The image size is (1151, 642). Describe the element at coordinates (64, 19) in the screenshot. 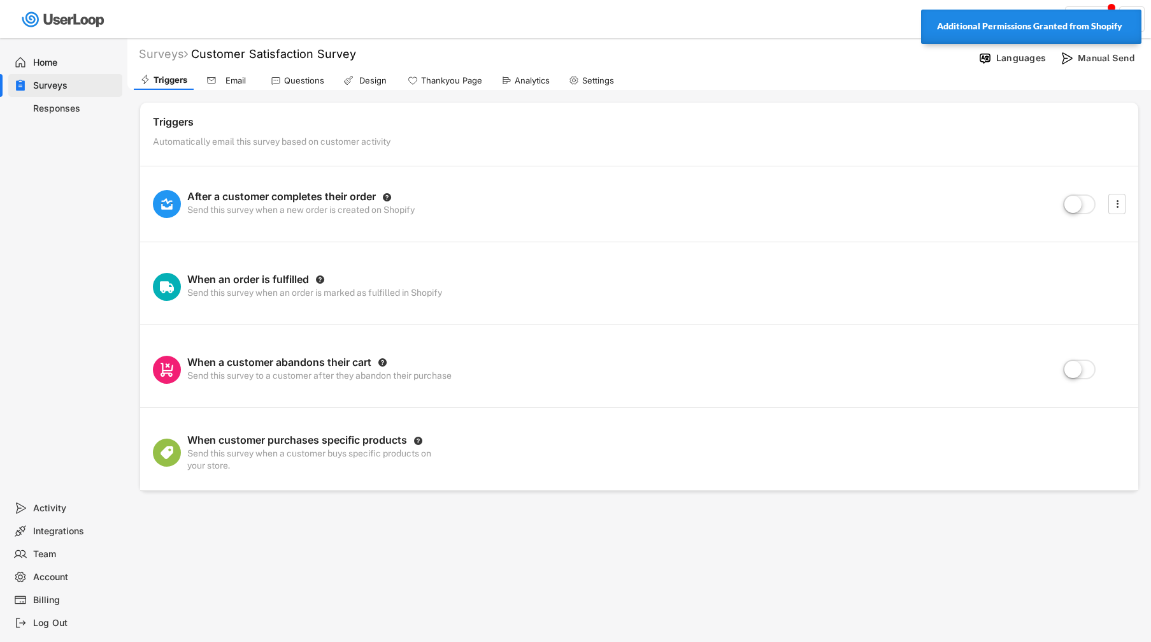

I see `img: userloop-logo-01.svg` at that location.